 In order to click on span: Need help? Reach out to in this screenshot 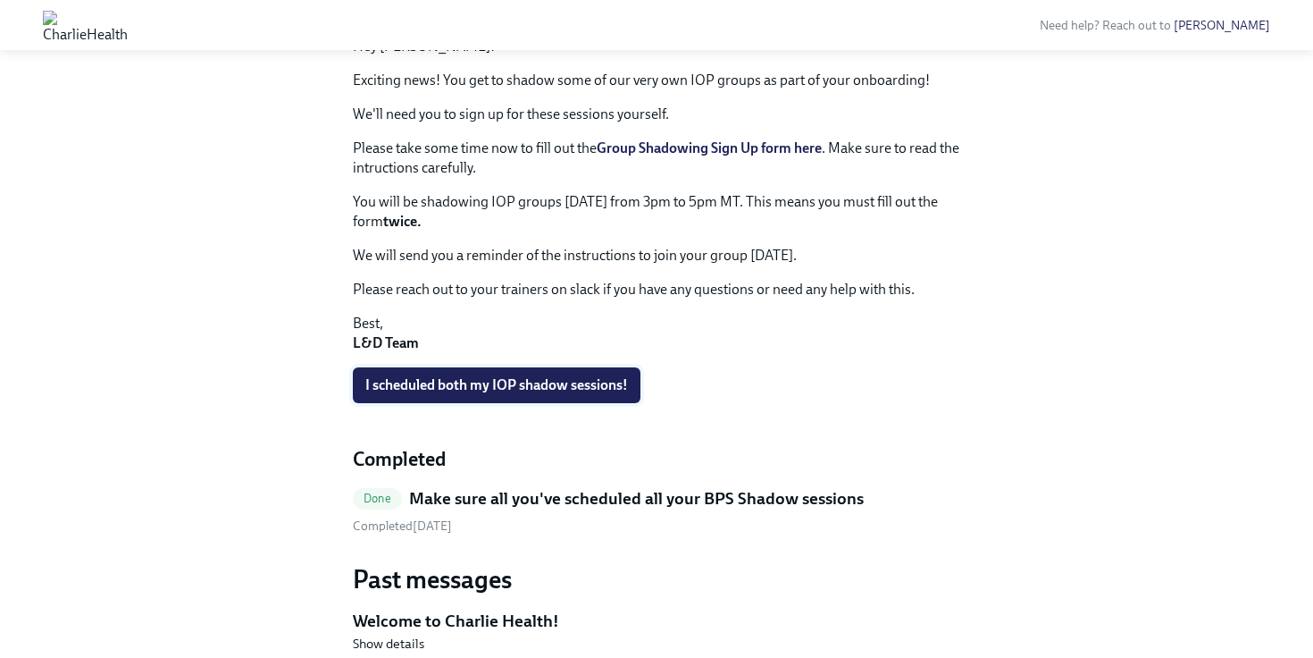, I will do `click(1155, 25)`.